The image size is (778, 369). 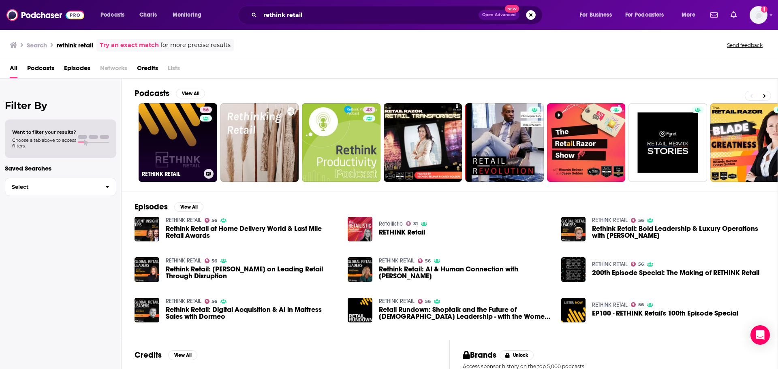 I want to click on p: Saved Searches, so click(x=60, y=168).